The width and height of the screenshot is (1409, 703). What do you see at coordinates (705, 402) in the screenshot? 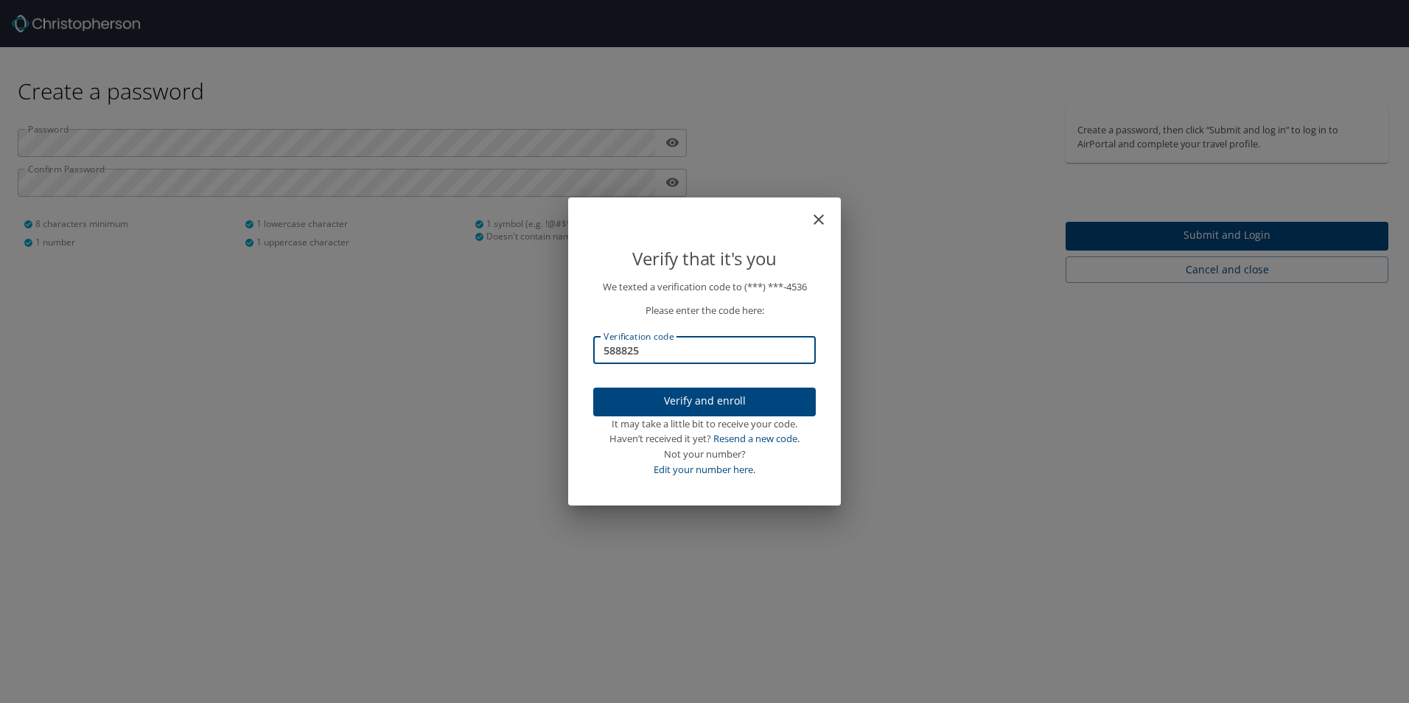
I see `button: Verify and enroll` at bounding box center [705, 402].